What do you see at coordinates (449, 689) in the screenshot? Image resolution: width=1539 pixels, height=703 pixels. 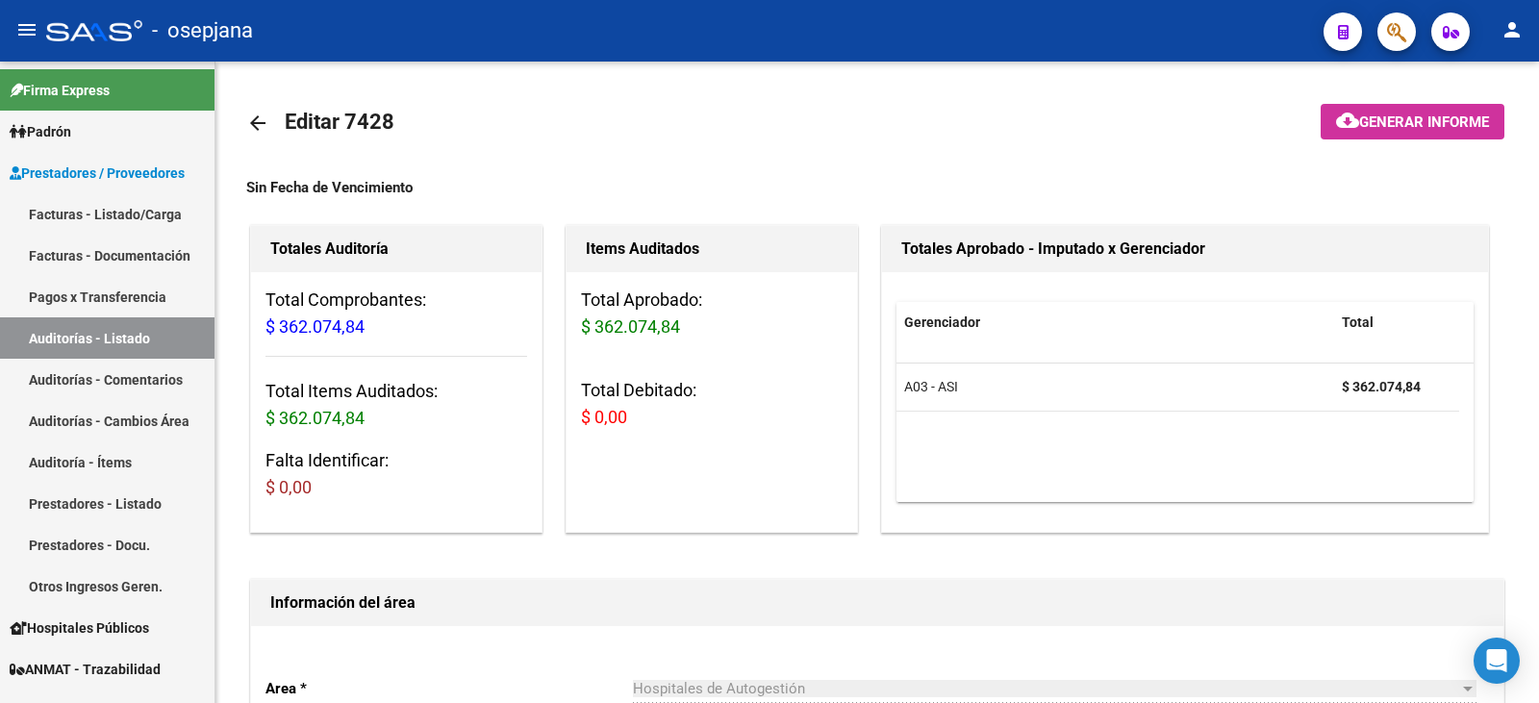 I see `p: Area *` at bounding box center [449, 689].